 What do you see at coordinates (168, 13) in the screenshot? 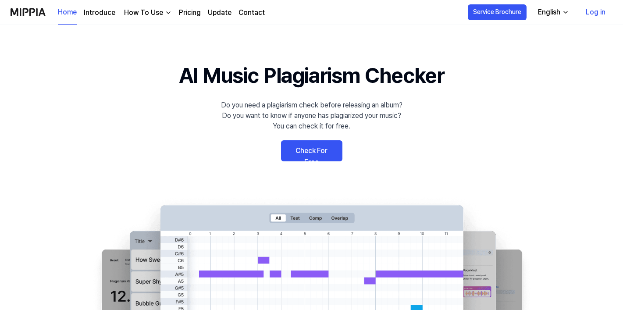
I see `img: down` at bounding box center [168, 13].